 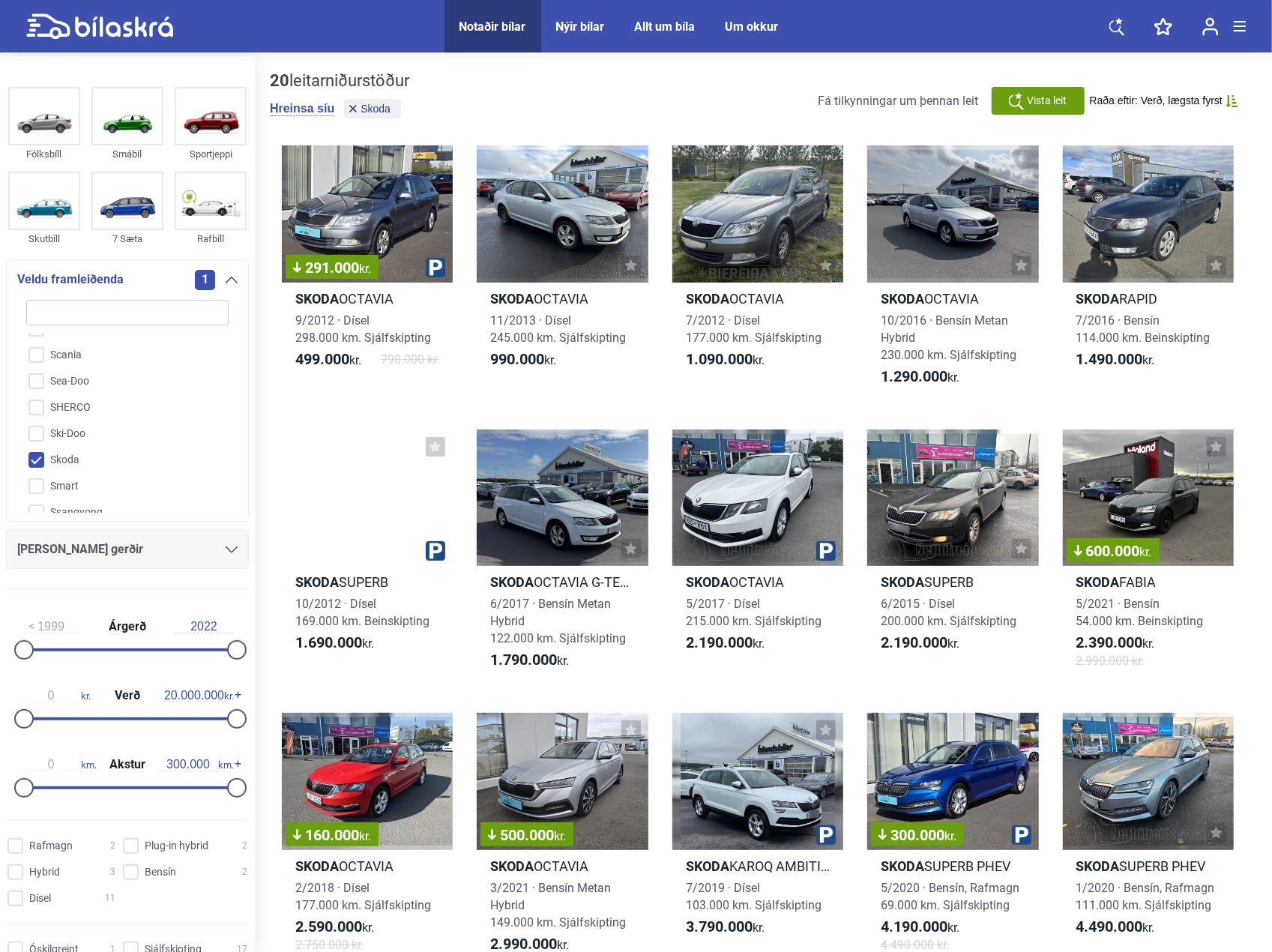 What do you see at coordinates (1156, 101) in the screenshot?
I see `span: Raða eftir: Verð, lægsta fyrst` at bounding box center [1156, 101].